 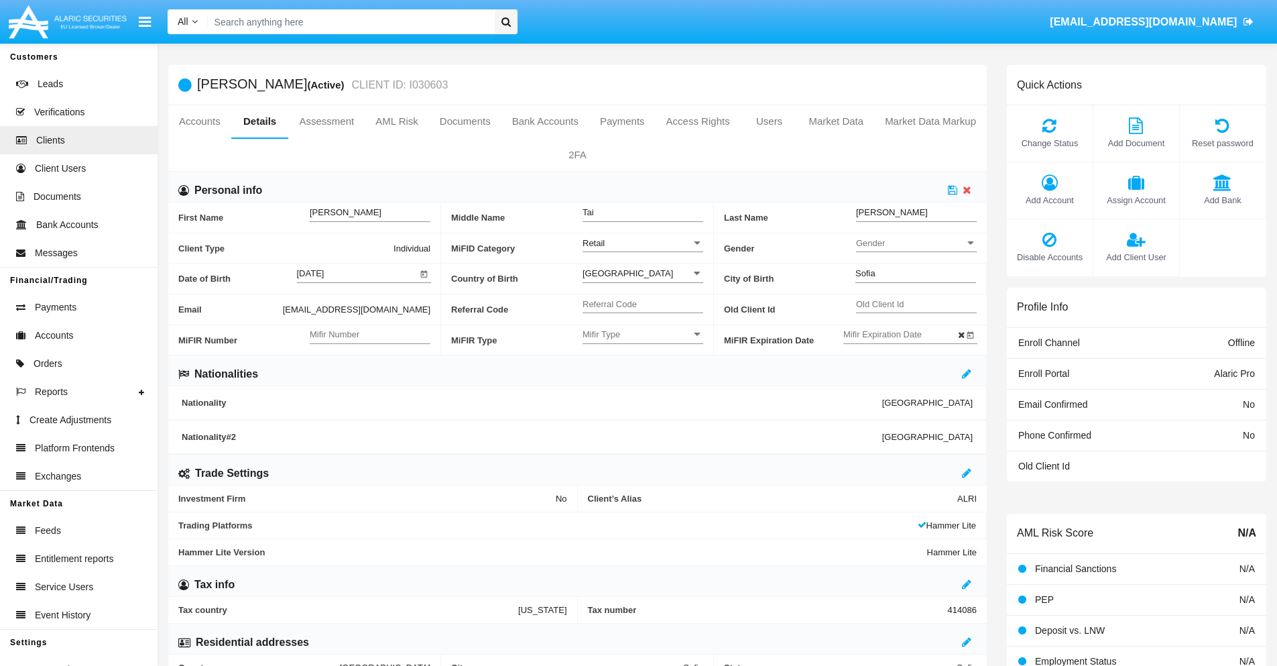 What do you see at coordinates (1052, 404) in the screenshot?
I see `span: Email Confirmed` at bounding box center [1052, 404].